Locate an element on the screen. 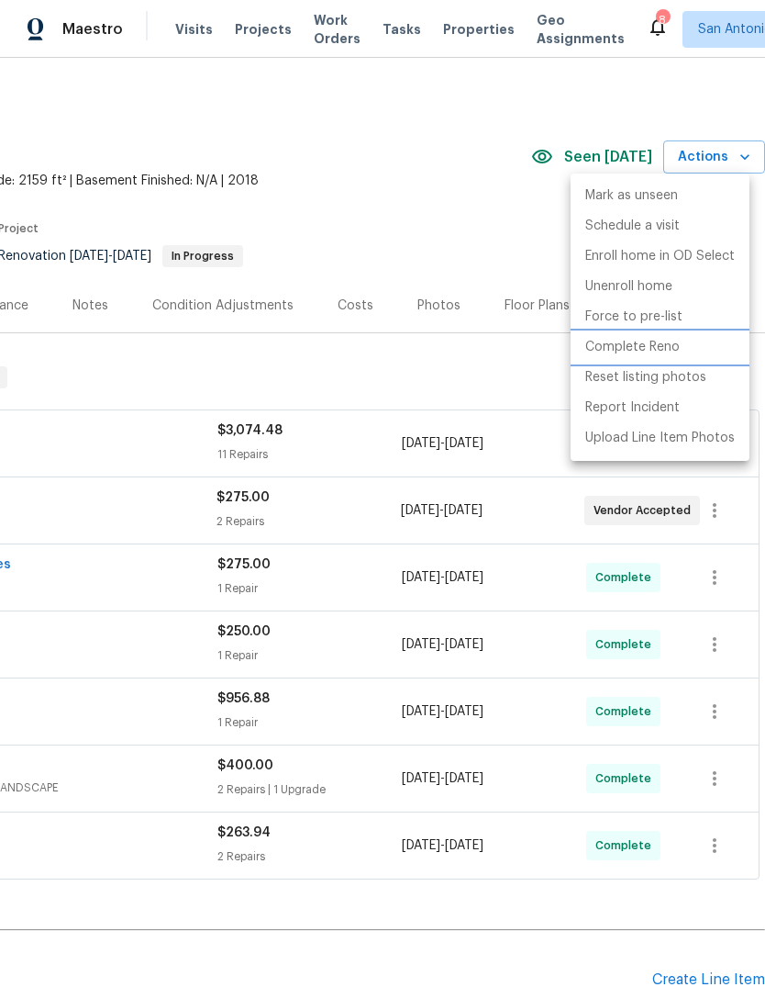 Image resolution: width=765 pixels, height=987 pixels. p: Reset listing photos is located at coordinates (646, 377).